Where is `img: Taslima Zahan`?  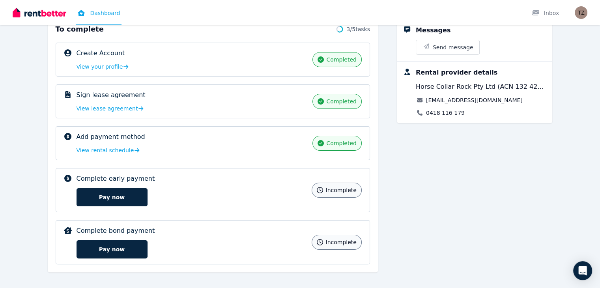
img: Taslima Zahan is located at coordinates (581, 13).